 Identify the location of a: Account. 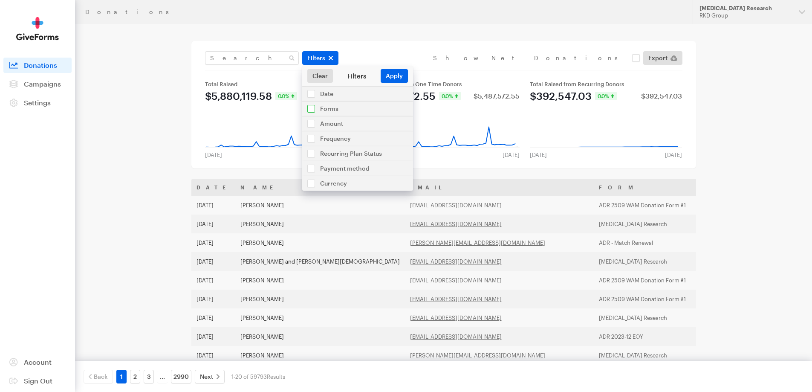
(38, 362).